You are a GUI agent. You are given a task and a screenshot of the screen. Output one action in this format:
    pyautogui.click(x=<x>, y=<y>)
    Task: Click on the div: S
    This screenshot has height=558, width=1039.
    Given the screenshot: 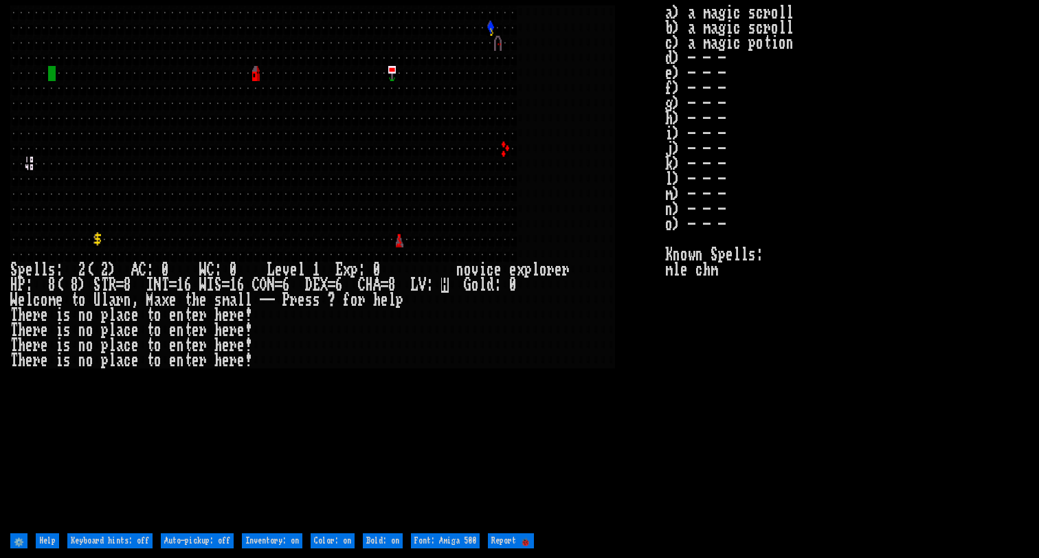 What is the action you would take?
    pyautogui.click(x=97, y=285)
    